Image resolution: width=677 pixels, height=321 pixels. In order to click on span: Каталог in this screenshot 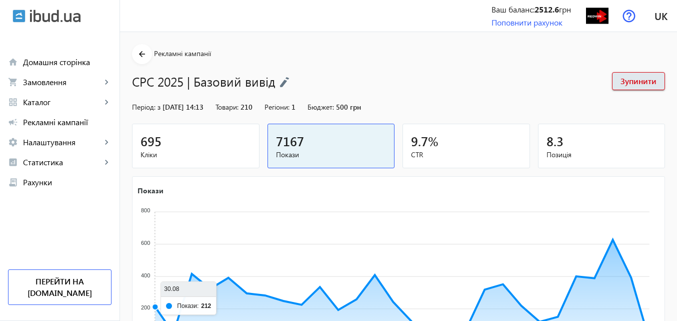, I will do `click(62, 102)`.